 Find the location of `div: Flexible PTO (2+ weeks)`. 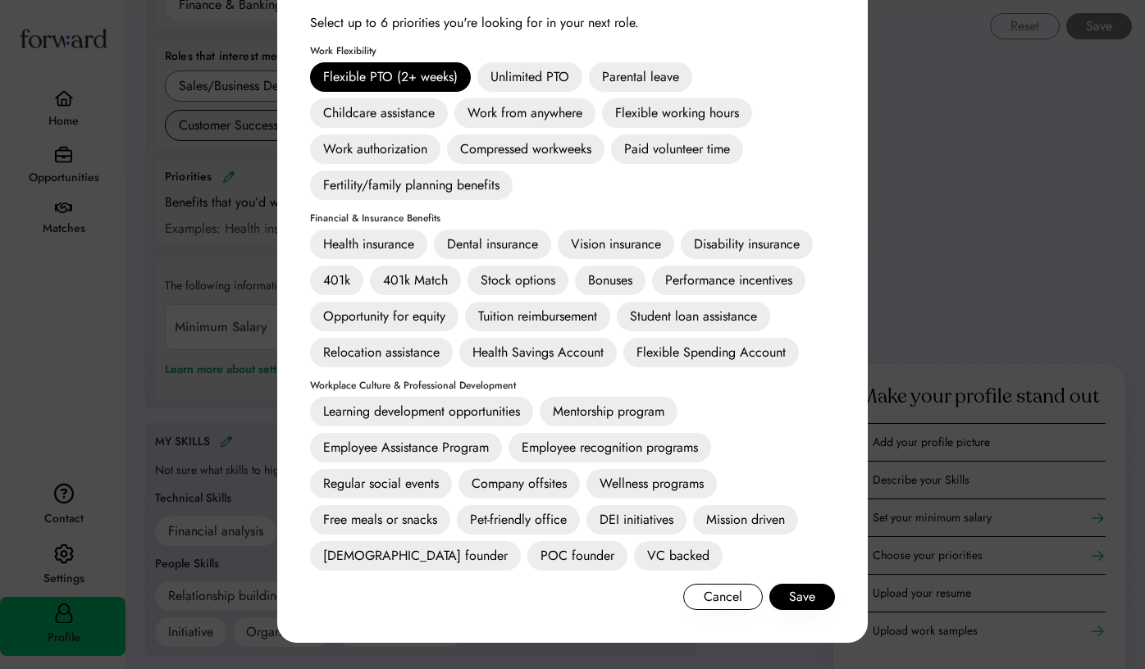

div: Flexible PTO (2+ weeks) is located at coordinates (390, 77).